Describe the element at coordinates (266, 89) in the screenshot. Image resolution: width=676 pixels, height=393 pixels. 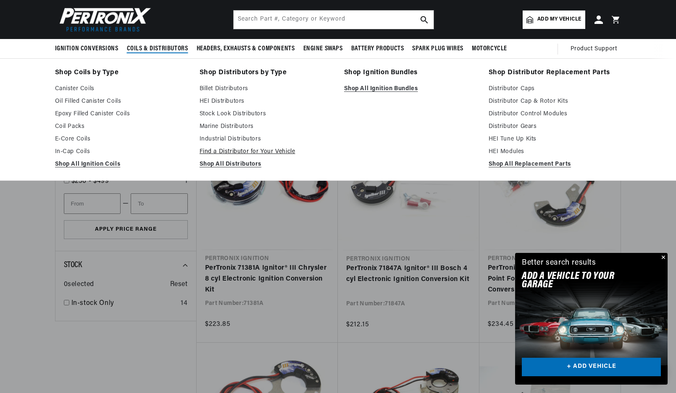
I see `a: Billet Distributors` at that location.